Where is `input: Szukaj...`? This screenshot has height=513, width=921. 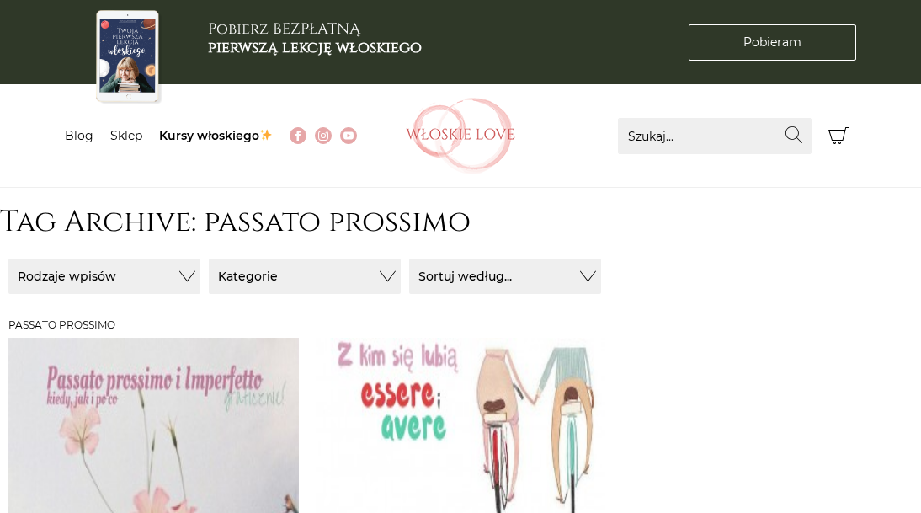
input: Szukaj... is located at coordinates (715, 136).